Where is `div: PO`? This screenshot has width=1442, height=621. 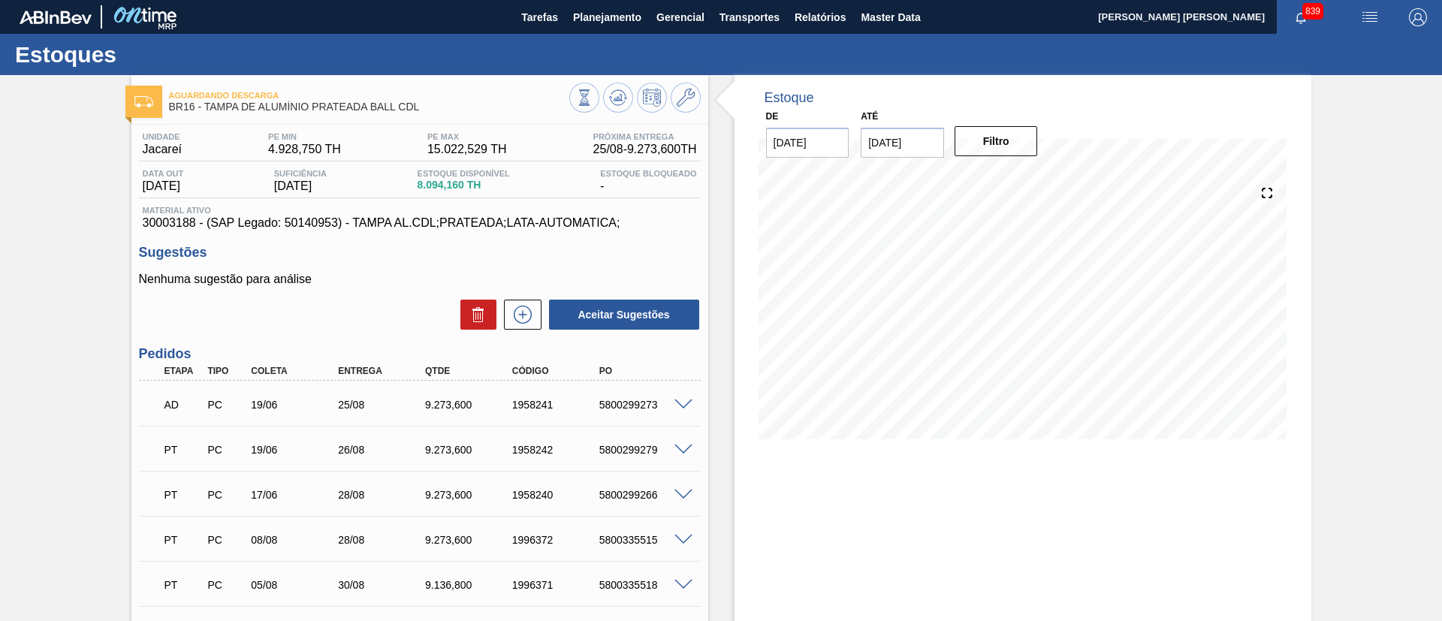 div: PO is located at coordinates (644, 371).